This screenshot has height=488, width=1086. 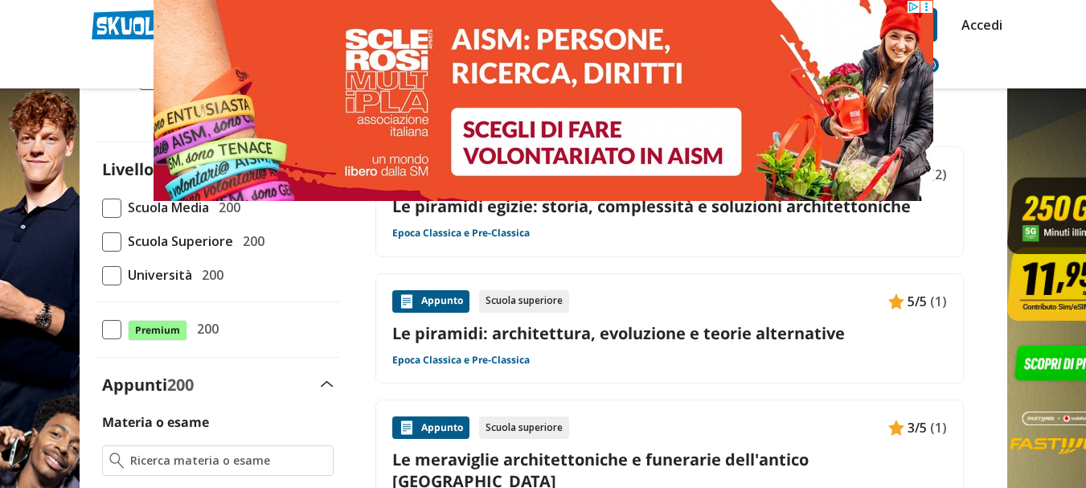 I want to click on a: Le piramidi: architettura, evoluzione e teorie alternative, so click(x=670, y=333).